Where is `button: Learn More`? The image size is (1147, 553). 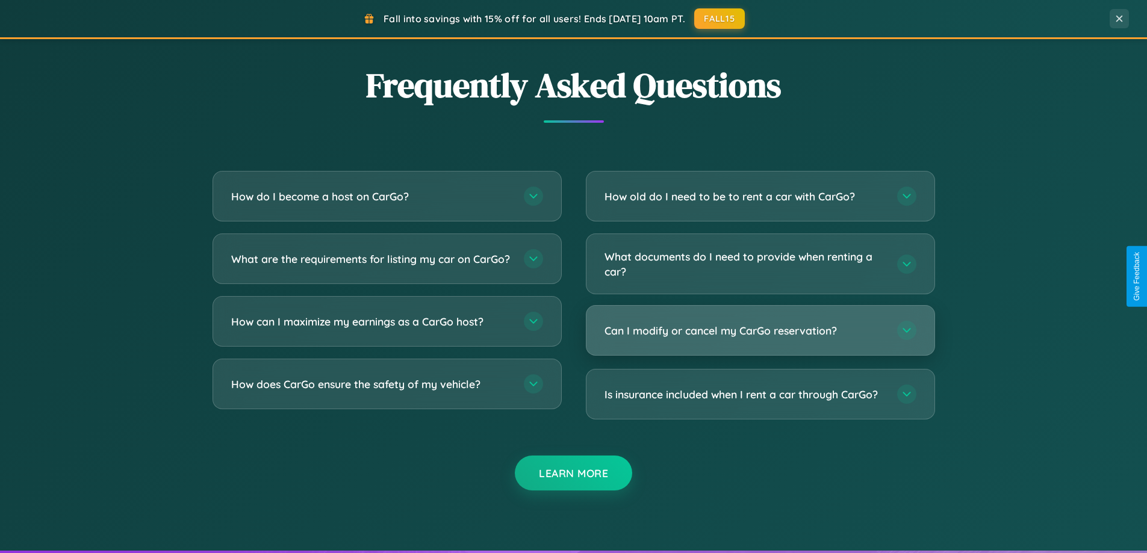 button: Learn More is located at coordinates (573, 473).